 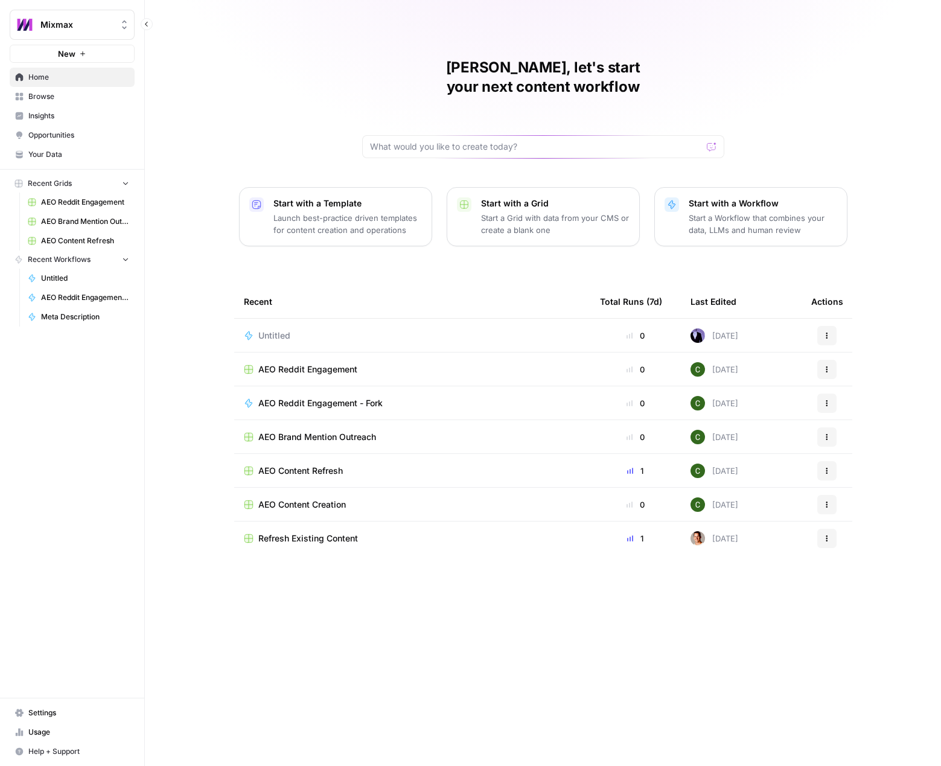 I want to click on span: New, so click(x=66, y=54).